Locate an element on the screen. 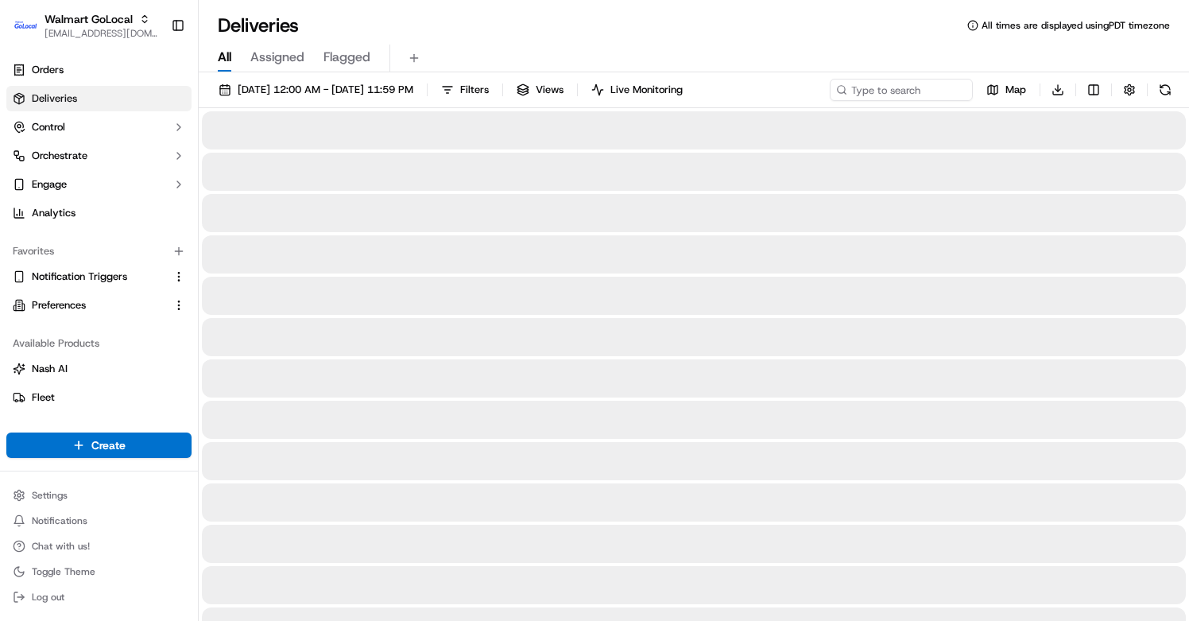  span: All is located at coordinates (224, 57).